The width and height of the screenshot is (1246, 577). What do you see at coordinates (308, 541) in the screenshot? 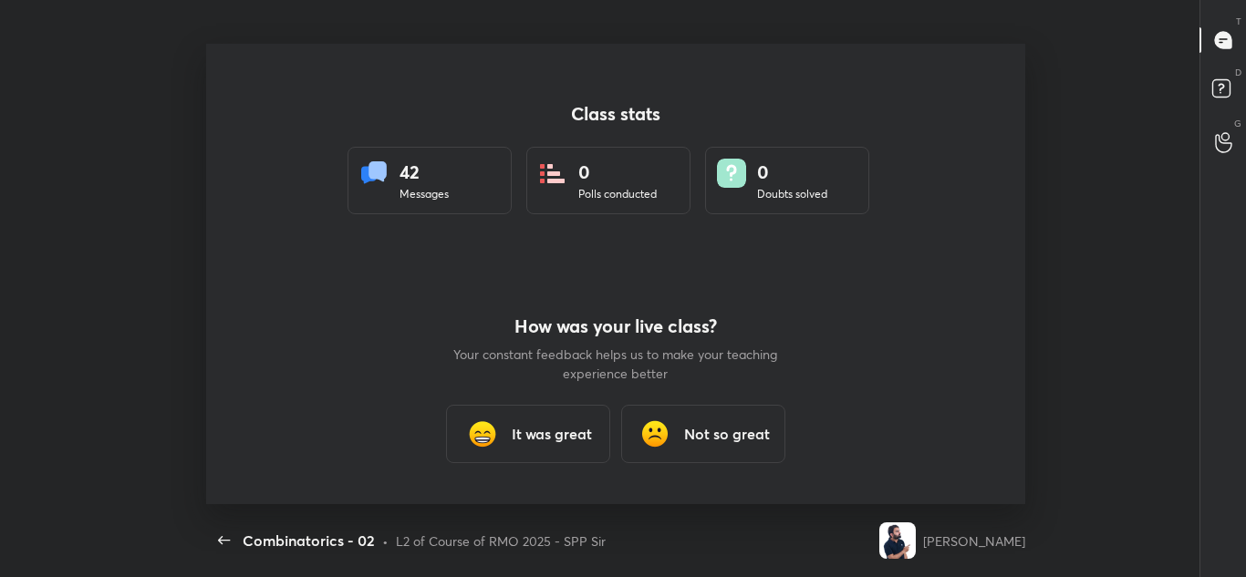
I see `div: Combinatorics - 02` at bounding box center [308, 541].